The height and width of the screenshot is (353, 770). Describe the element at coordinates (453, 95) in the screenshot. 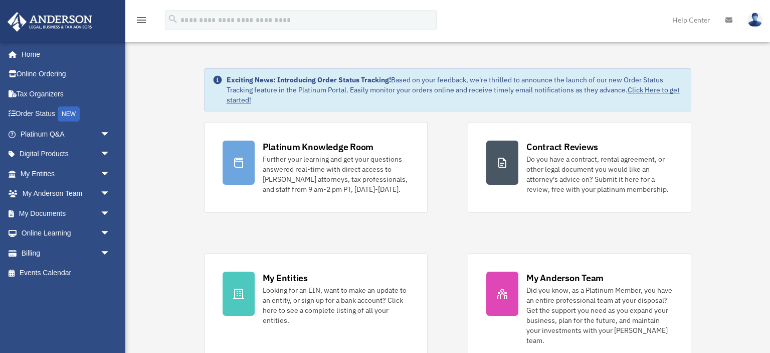

I see `a: Click Here to get started!` at that location.